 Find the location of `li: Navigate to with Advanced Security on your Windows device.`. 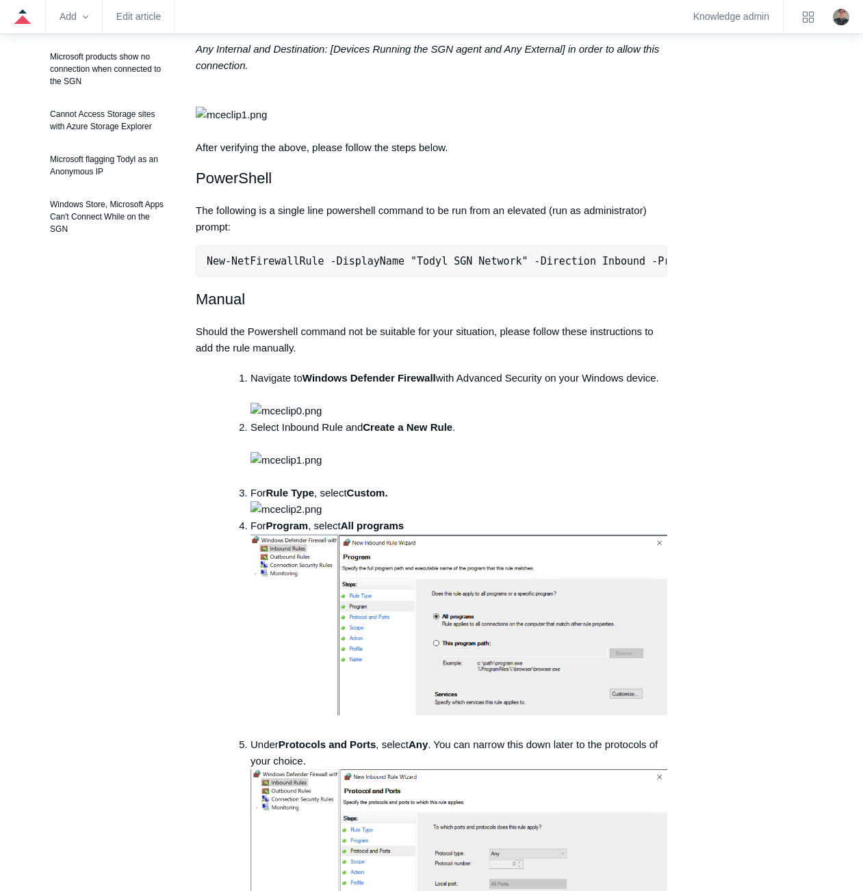

li: Navigate to with Advanced Security on your Windows device. is located at coordinates (458, 395).